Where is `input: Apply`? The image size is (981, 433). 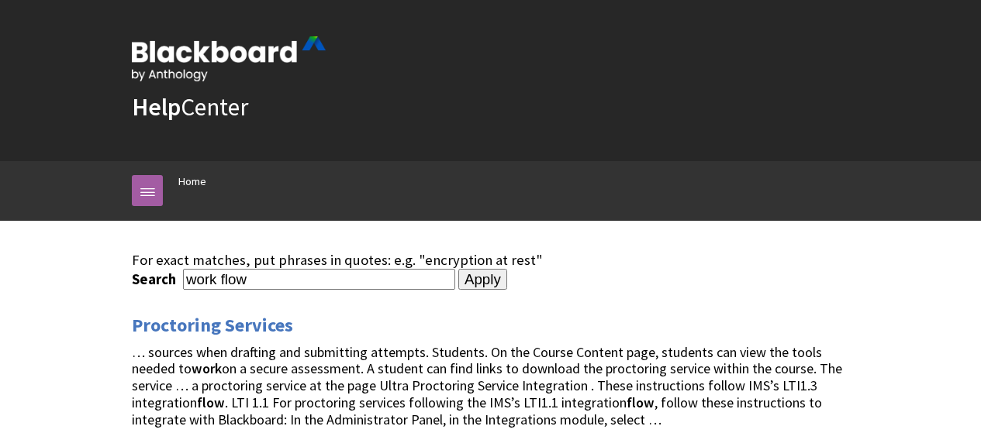 input: Apply is located at coordinates (482, 280).